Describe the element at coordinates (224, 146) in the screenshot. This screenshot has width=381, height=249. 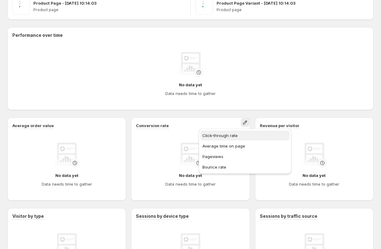
I see `span: Average time on page` at that location.